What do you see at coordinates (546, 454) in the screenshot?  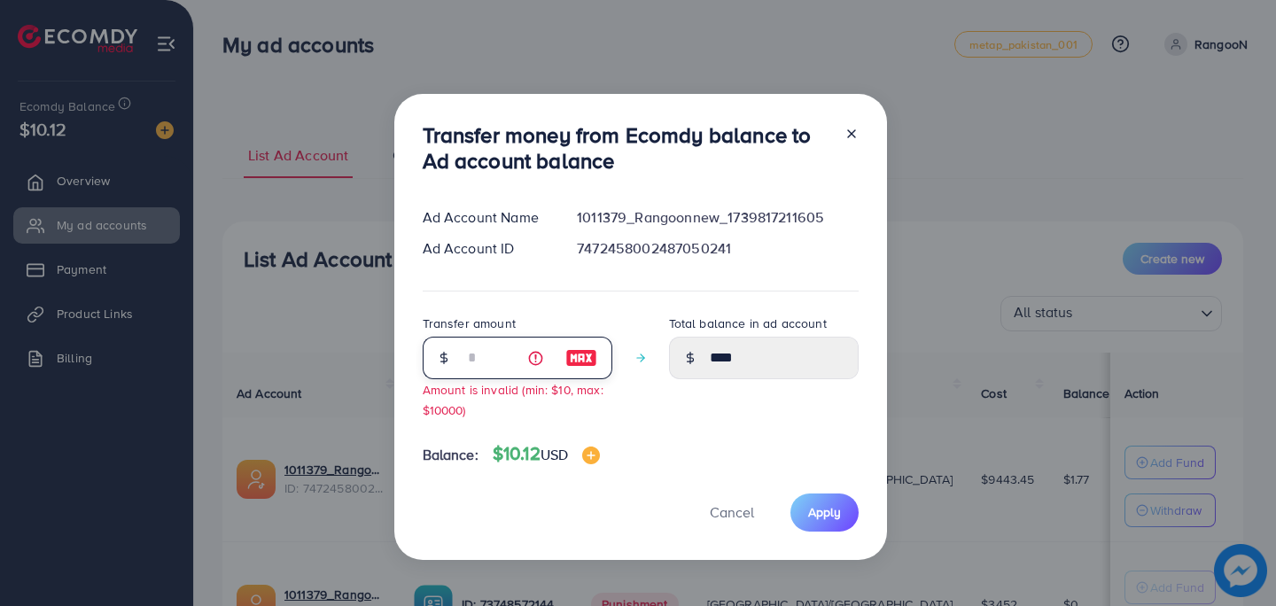 I see `h4: $10.12` at bounding box center [546, 454].